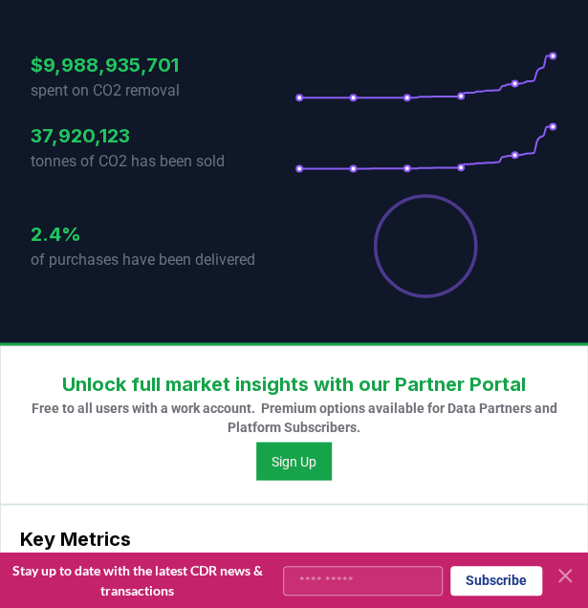 Image resolution: width=588 pixels, height=608 pixels. Describe the element at coordinates (294, 383) in the screenshot. I see `h3: Unlock full market insights with our Partner Portal` at that location.